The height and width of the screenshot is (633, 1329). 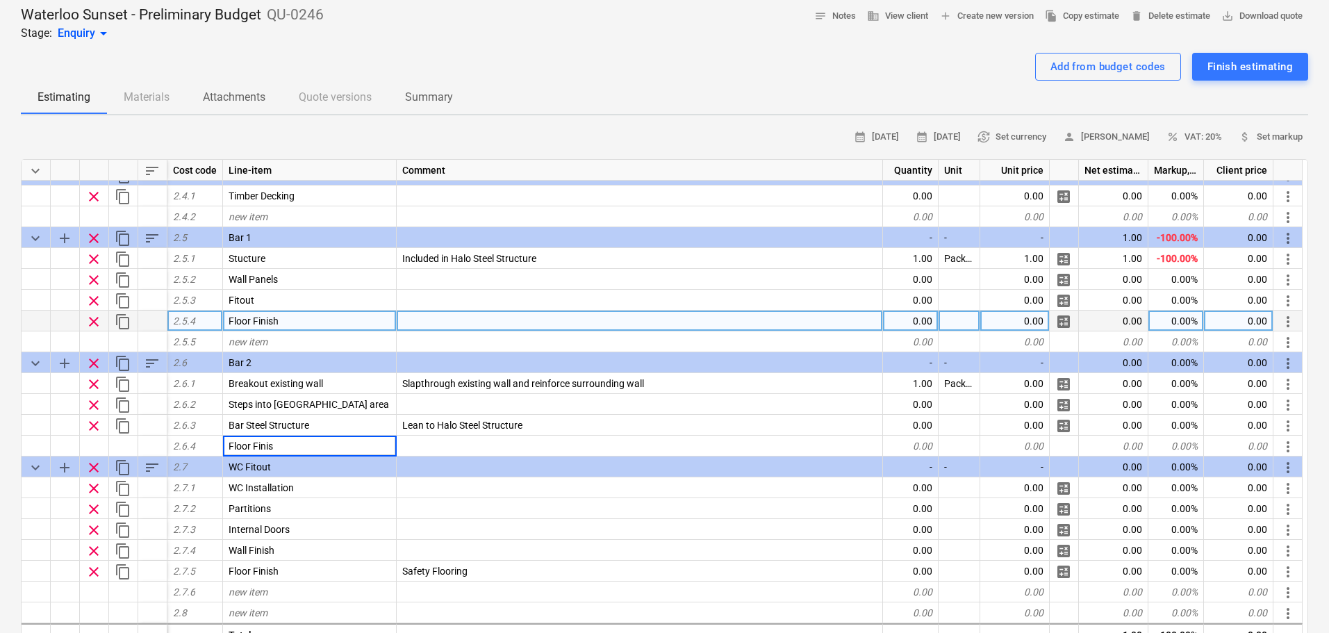 I want to click on span: Slapthrough existing wall and reinforce surrounding wall, so click(x=523, y=383).